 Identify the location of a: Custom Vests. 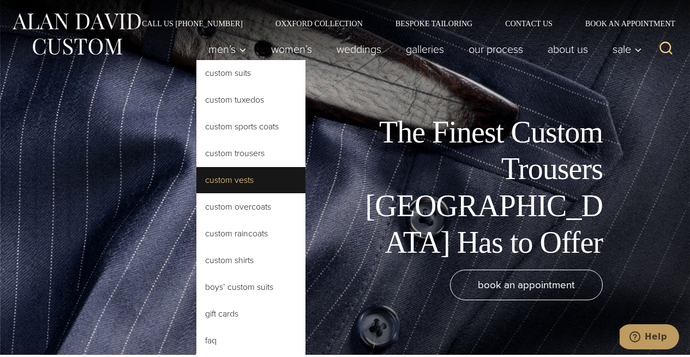
(251, 180).